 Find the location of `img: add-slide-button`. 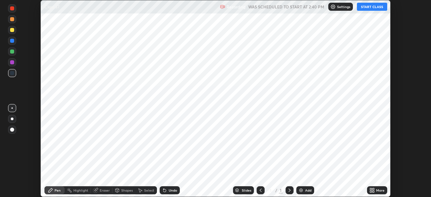

img: add-slide-button is located at coordinates (301, 190).